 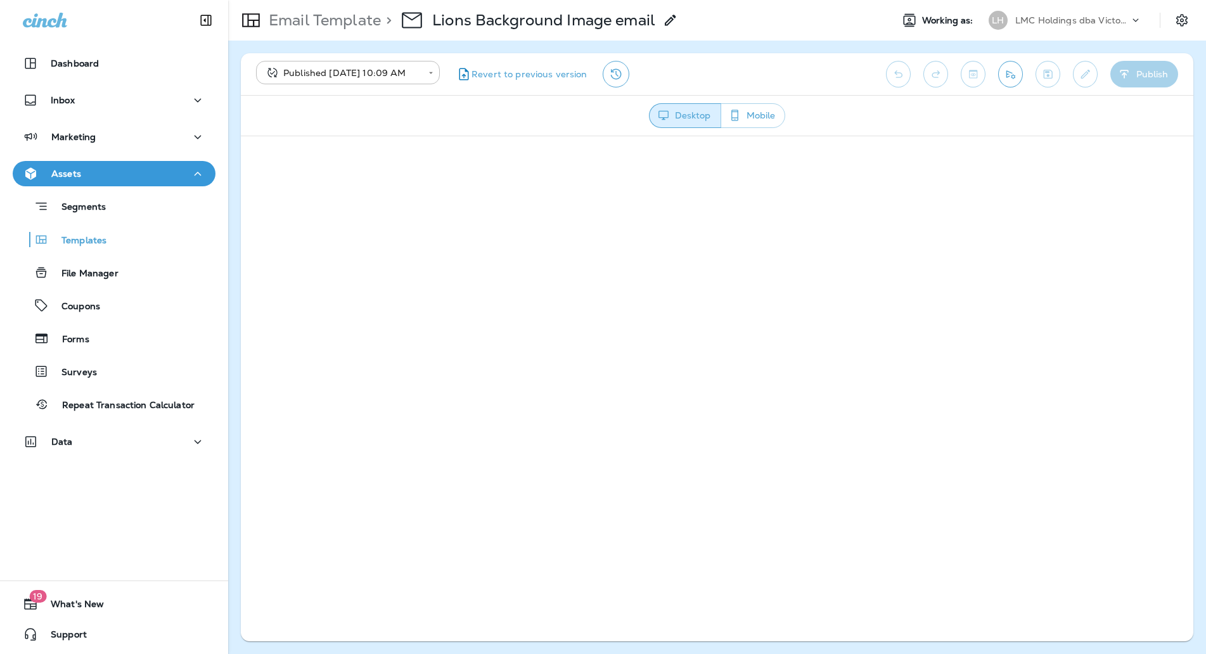 I want to click on div: LH, so click(x=998, y=20).